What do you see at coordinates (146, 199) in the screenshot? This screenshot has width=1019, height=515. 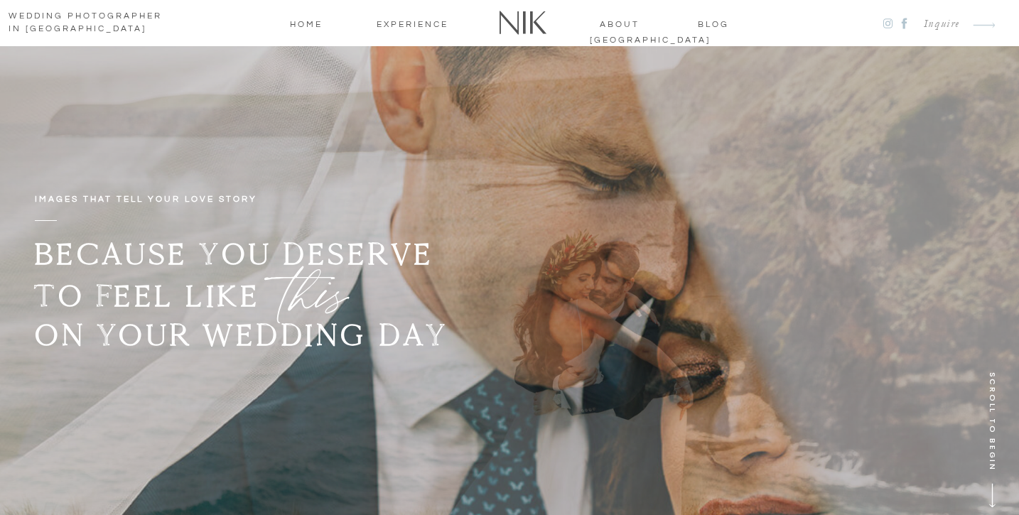 I see `b: IMAGES THAT TELL YOUR LOVE STORY` at bounding box center [146, 199].